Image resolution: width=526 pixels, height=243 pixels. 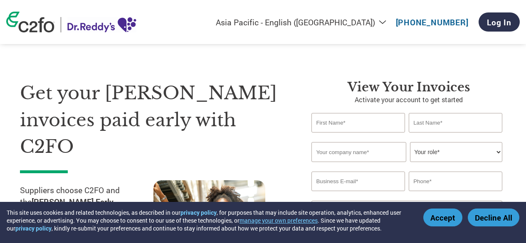 What do you see at coordinates (102, 25) in the screenshot?
I see `img: Dr. Reddy’s` at bounding box center [102, 25].